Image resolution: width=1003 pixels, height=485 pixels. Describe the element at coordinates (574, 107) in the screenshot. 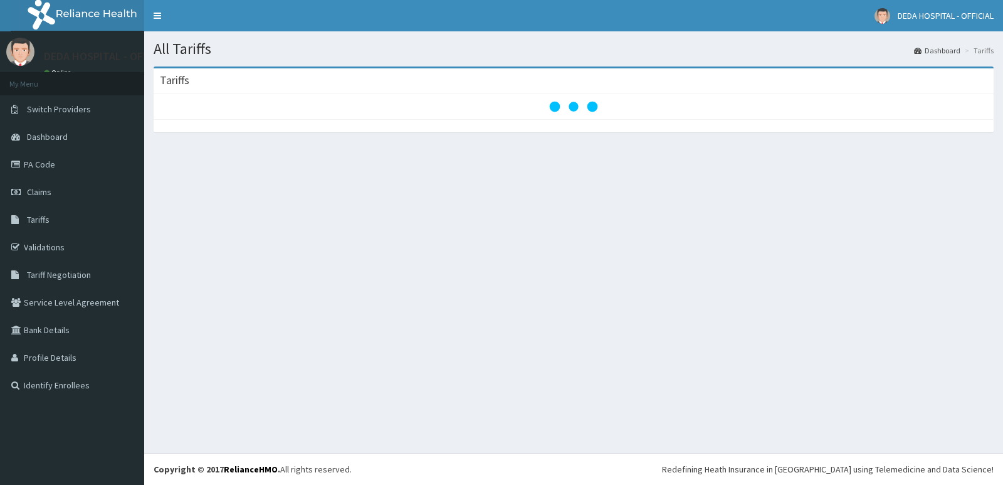

I see `svg: audio-loading` at that location.